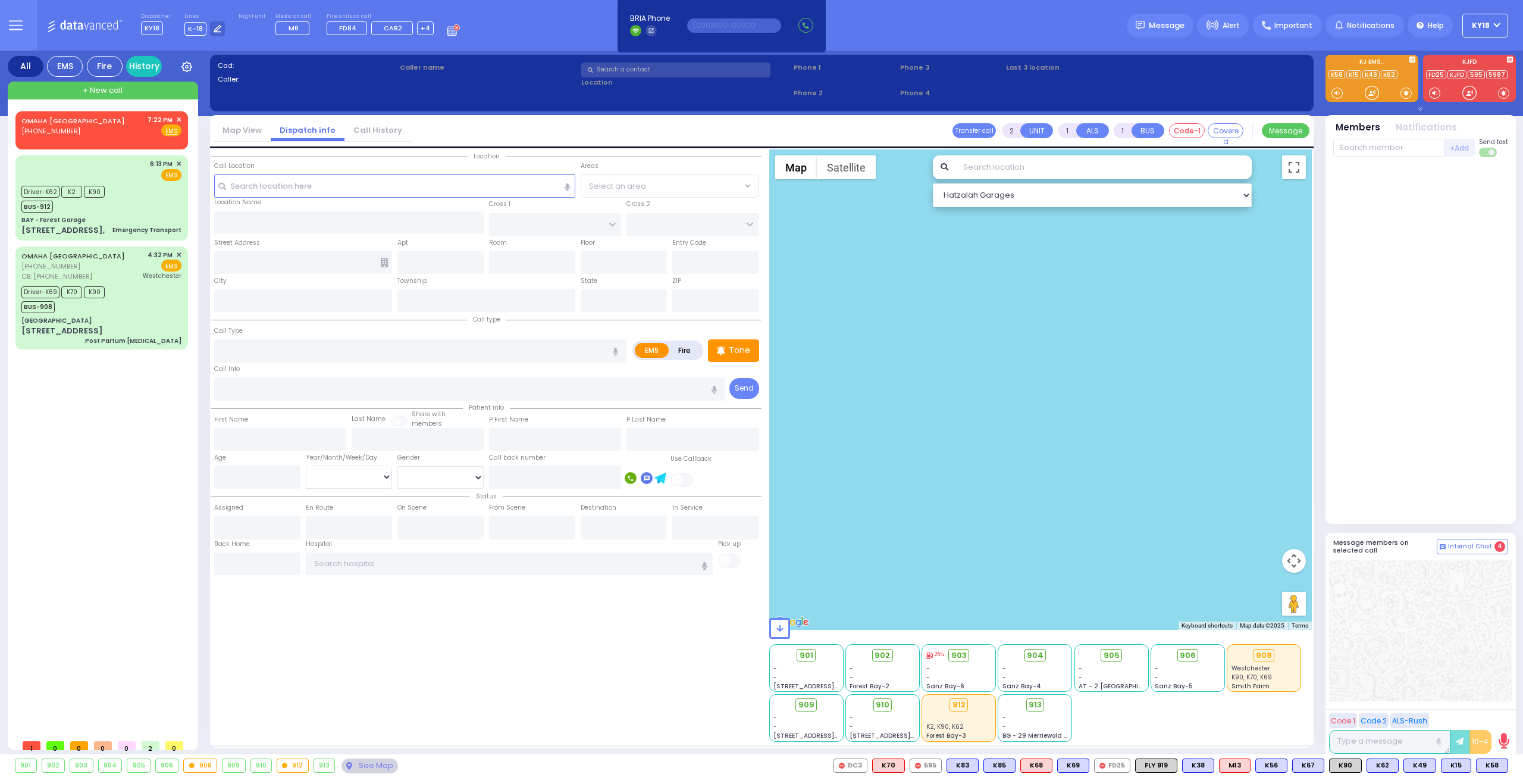 Image resolution: width=1523 pixels, height=777 pixels. Describe the element at coordinates (1456, 765) in the screenshot. I see `div: K15` at that location.